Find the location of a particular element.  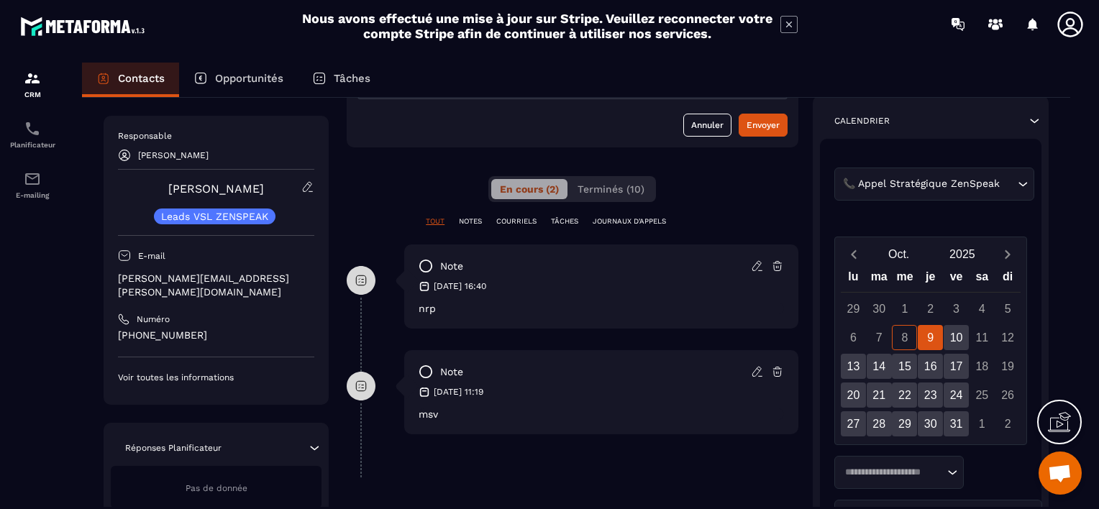

div: me is located at coordinates (905, 279).